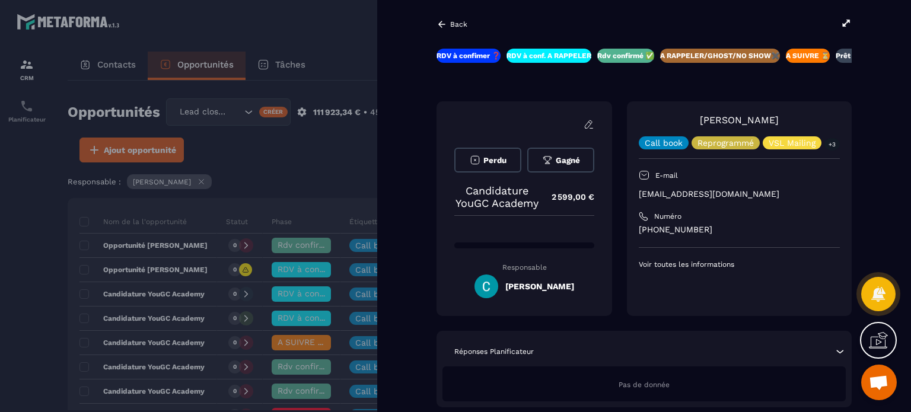  Describe the element at coordinates (468, 56) in the screenshot. I see `p: RDV à confimer ❓` at that location.